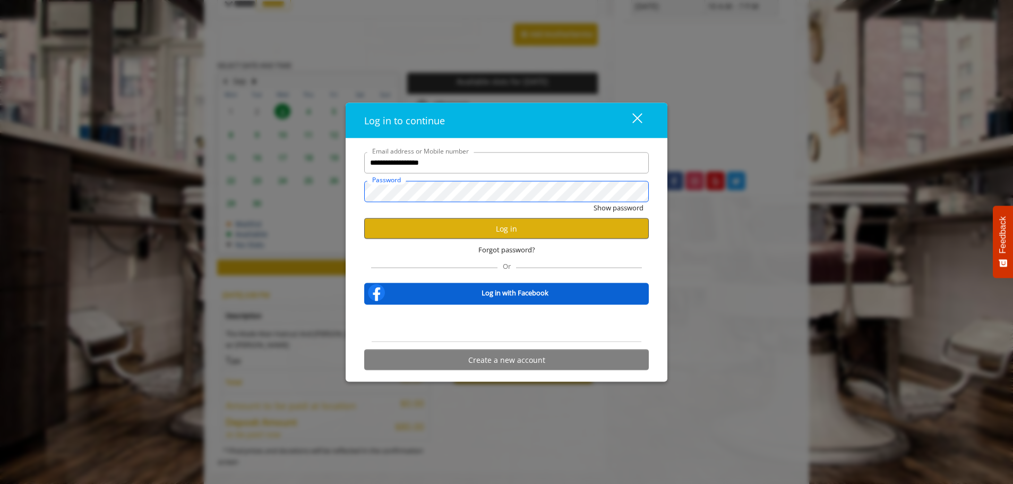 The width and height of the screenshot is (1013, 484). I want to click on button: Feedback - Show survey, so click(1003, 242).